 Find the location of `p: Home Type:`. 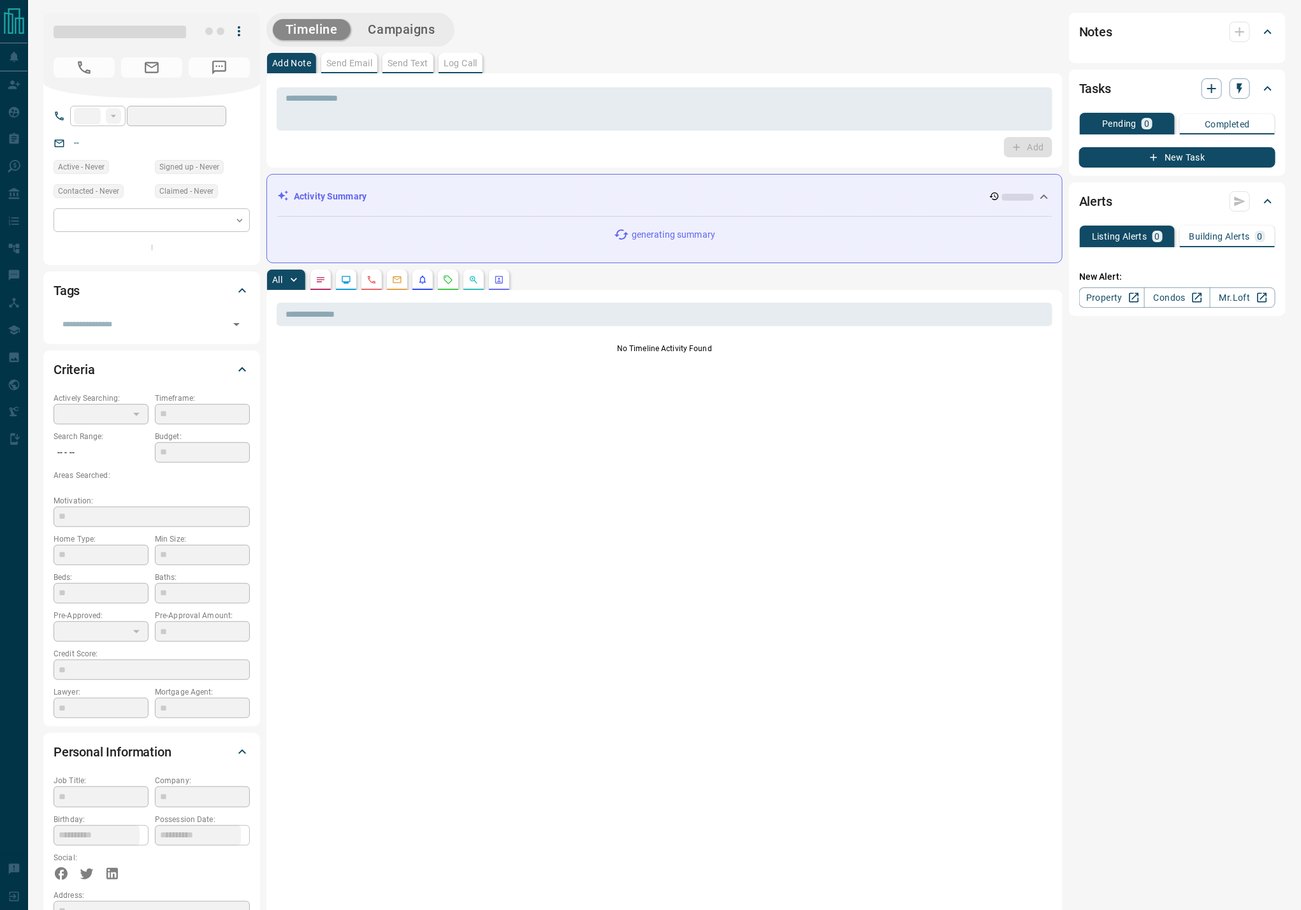

p: Home Type: is located at coordinates (101, 539).